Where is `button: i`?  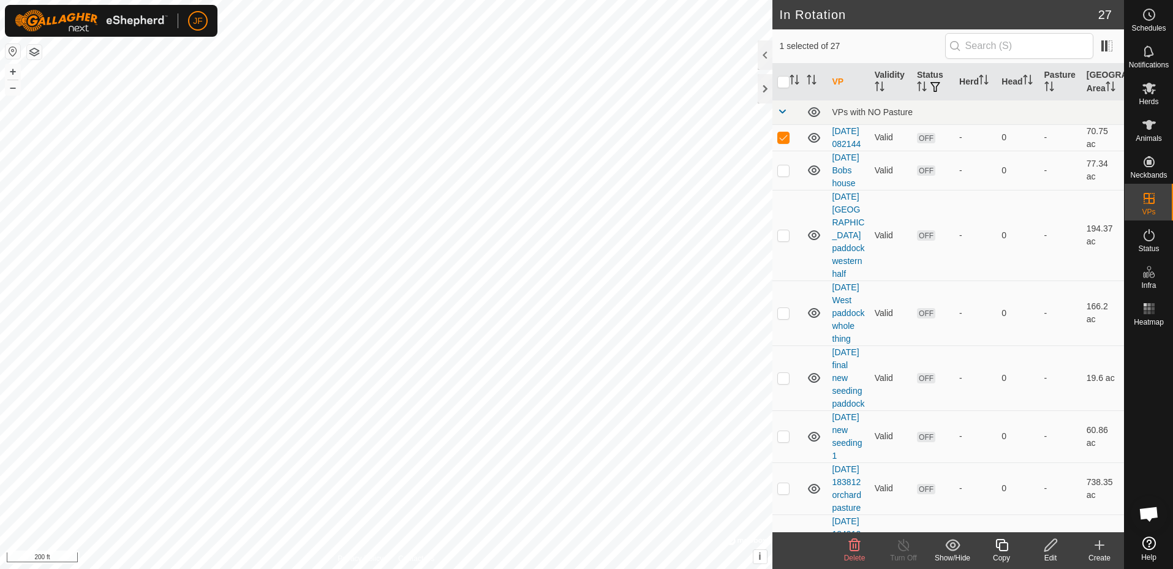 button: i is located at coordinates (760, 557).